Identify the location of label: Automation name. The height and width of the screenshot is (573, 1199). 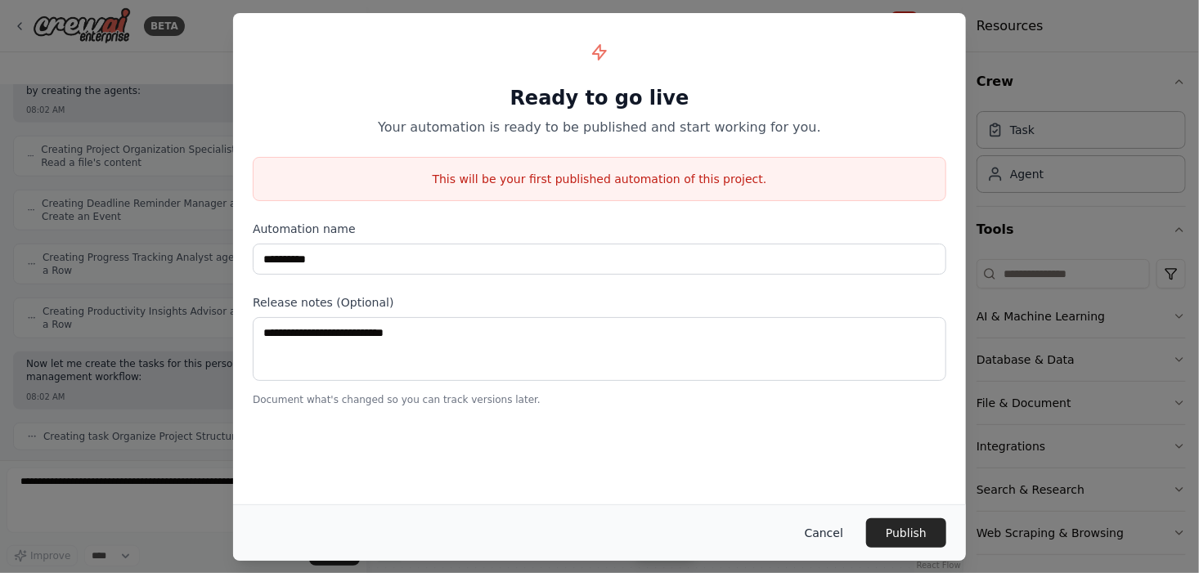
(599, 229).